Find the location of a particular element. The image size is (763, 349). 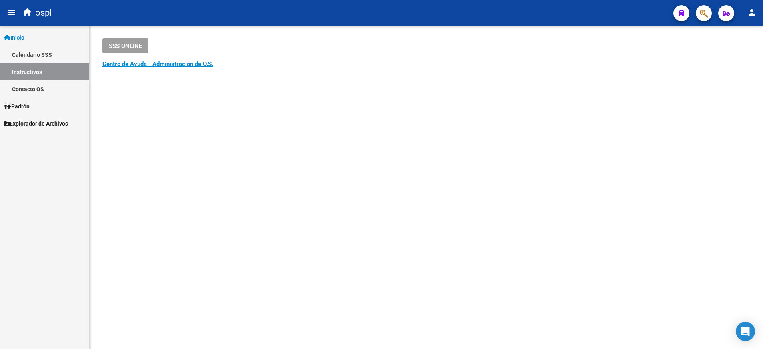

span: Padrón is located at coordinates (17, 106).